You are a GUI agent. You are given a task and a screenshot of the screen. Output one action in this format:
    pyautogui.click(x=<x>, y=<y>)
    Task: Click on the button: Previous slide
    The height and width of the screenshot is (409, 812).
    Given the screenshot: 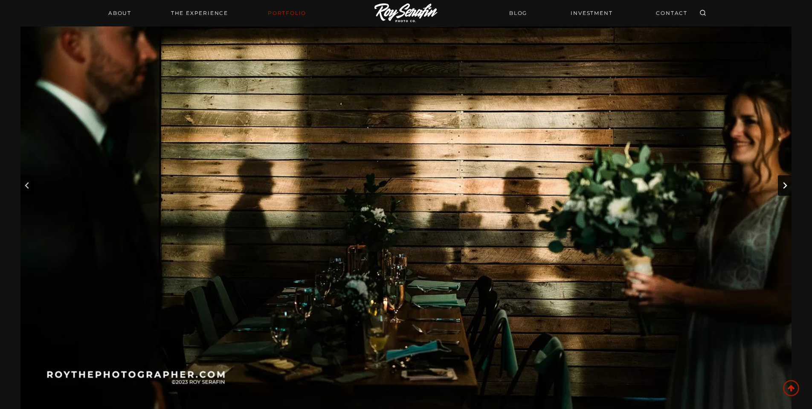 What is the action you would take?
    pyautogui.click(x=27, y=185)
    